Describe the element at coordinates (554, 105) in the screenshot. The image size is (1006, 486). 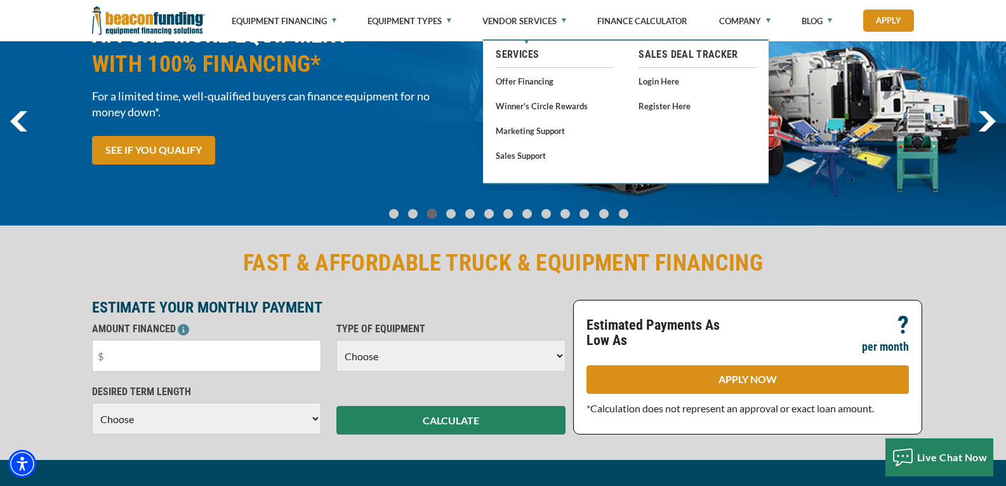
I see `a: Winner's Circle Rewards` at that location.